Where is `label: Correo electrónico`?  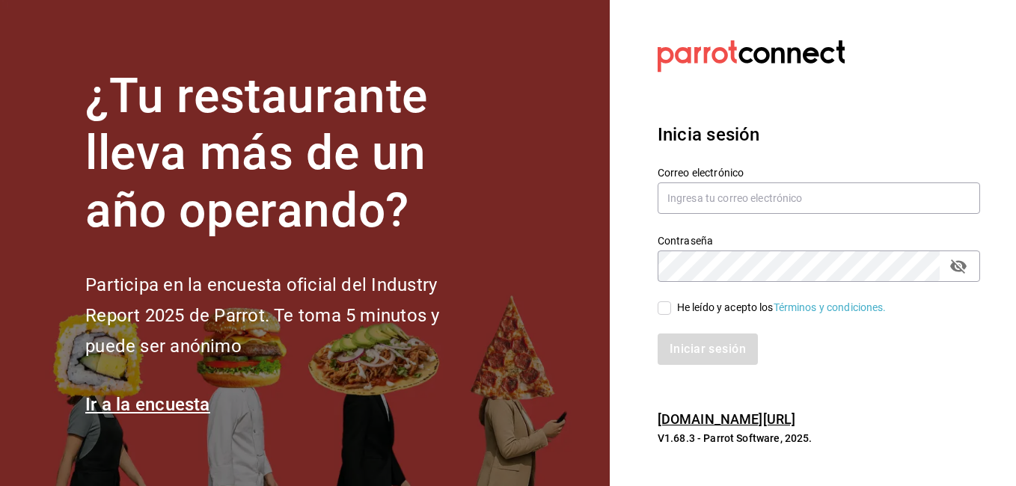
label: Correo electrónico is located at coordinates (819, 172).